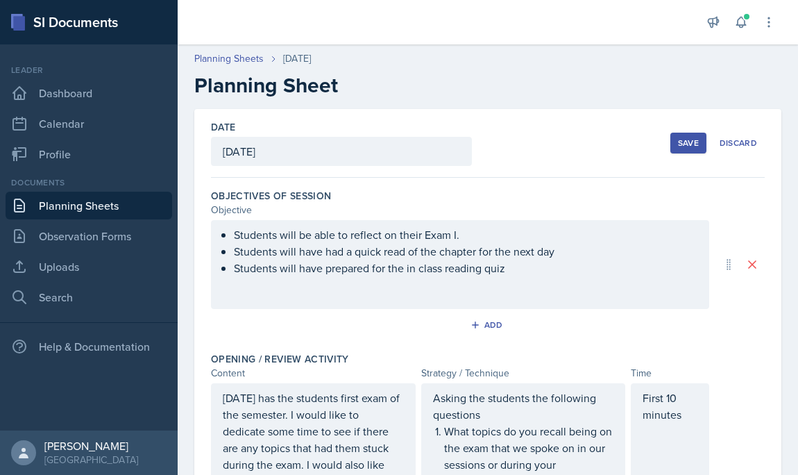  Describe the element at coordinates (466, 235) in the screenshot. I see `p: Students will be able to reflect on their Exam I.` at that location.